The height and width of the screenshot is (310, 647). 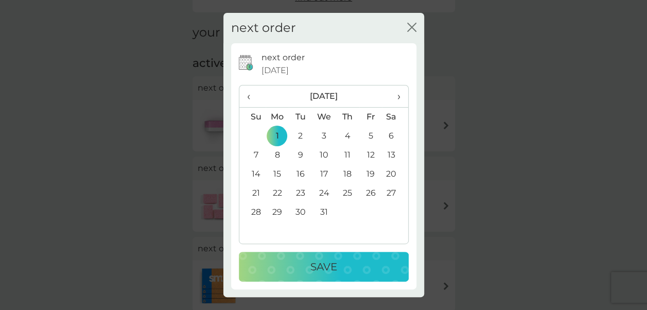 What do you see at coordinates (324, 155) in the screenshot?
I see `td: 10` at bounding box center [324, 155].